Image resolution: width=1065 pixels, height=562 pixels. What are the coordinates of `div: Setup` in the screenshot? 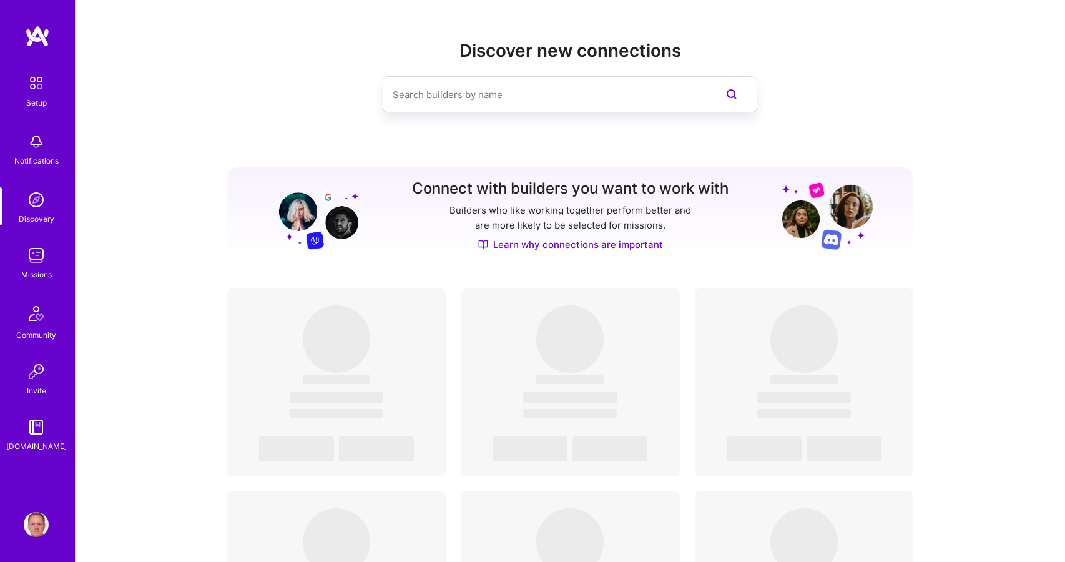 It's located at (36, 102).